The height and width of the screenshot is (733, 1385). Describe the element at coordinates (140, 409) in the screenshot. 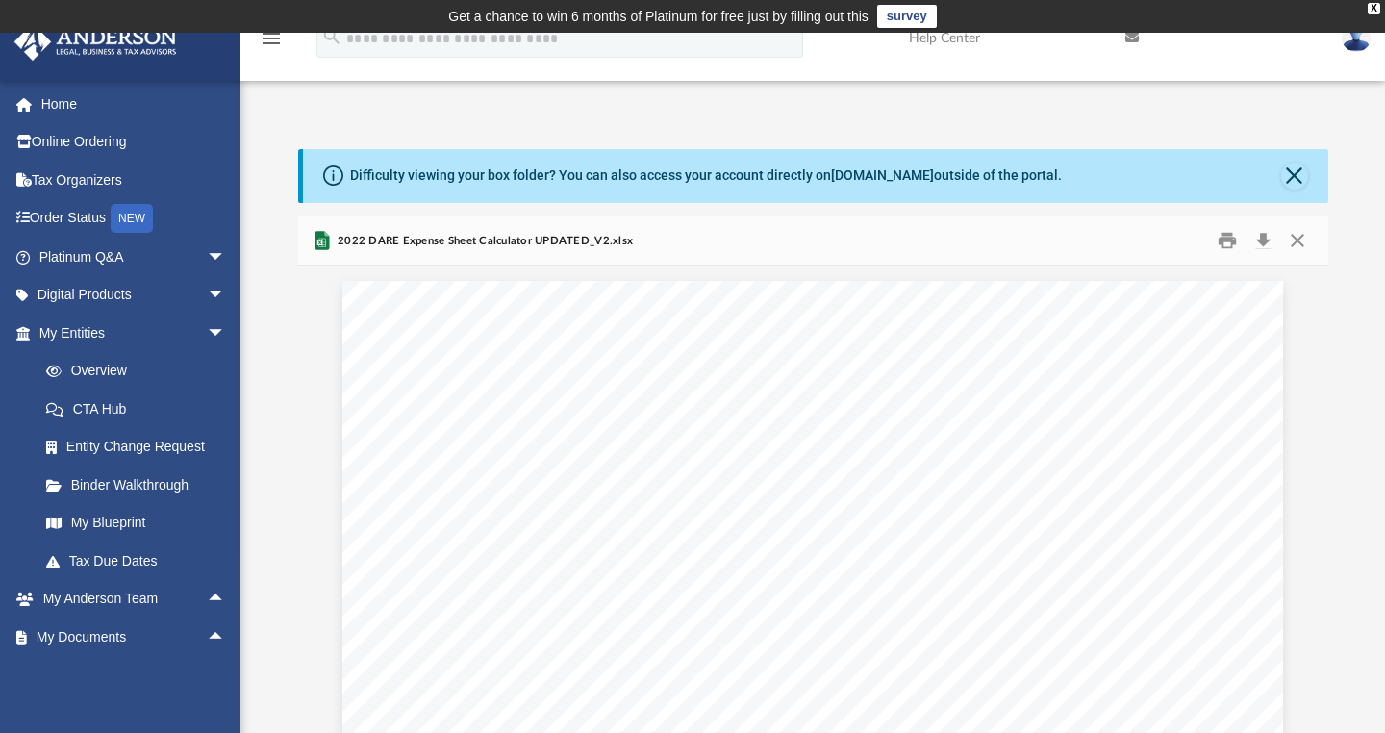

I see `a: CTA Hub` at that location.